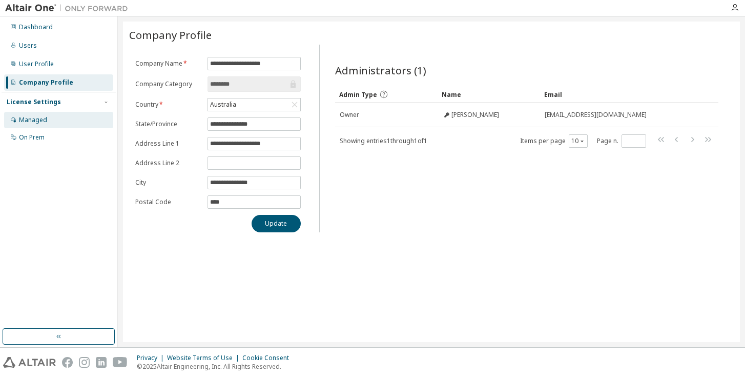 This screenshot has height=377, width=745. I want to click on p: © 2025 Altair Engineering, Inc. All Rights Reserved., so click(216, 366).